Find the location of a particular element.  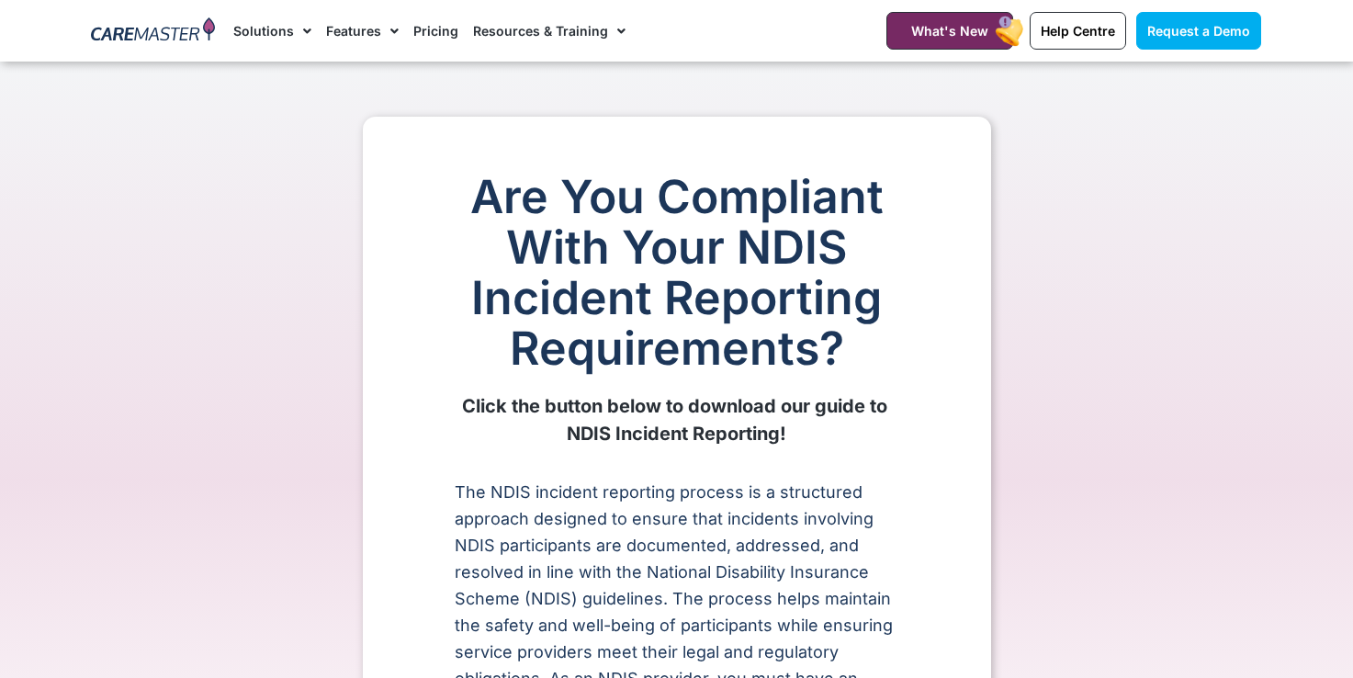

span: Request a Demo is located at coordinates (1199, 30).